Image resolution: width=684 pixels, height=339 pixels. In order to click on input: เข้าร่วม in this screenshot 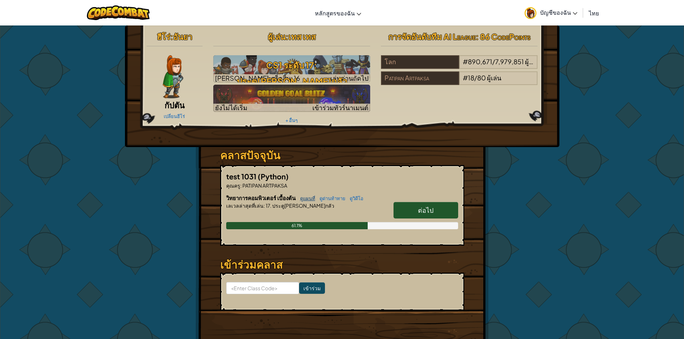, I will do `click(312, 288)`.